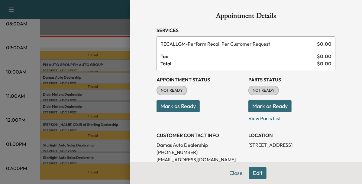 The image size is (362, 184). I want to click on span: Total, so click(239, 63).